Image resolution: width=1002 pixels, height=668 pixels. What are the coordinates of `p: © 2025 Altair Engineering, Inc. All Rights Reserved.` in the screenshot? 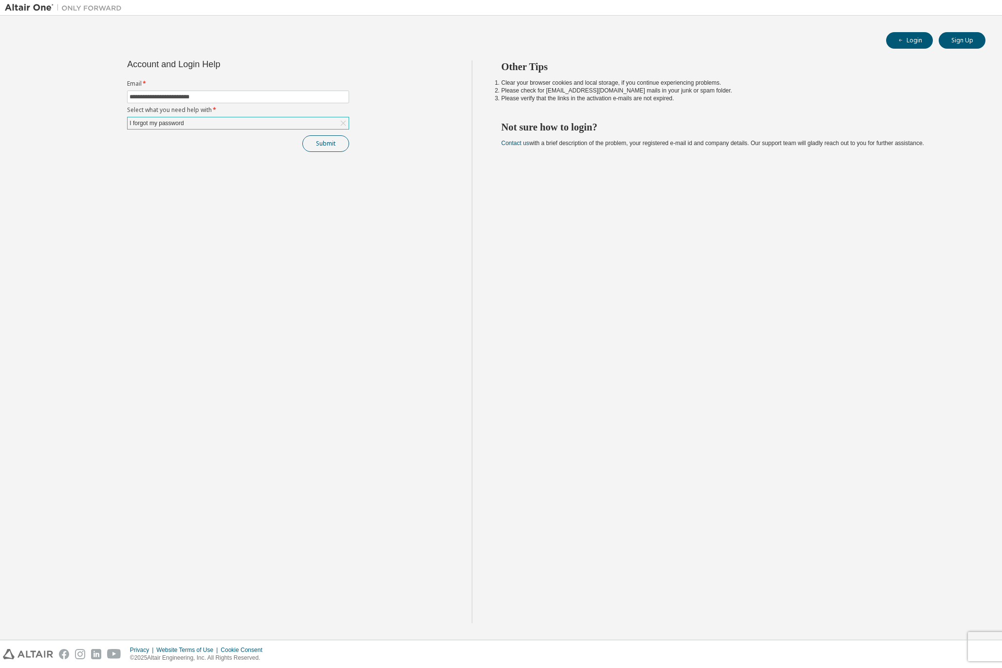 It's located at (199, 658).